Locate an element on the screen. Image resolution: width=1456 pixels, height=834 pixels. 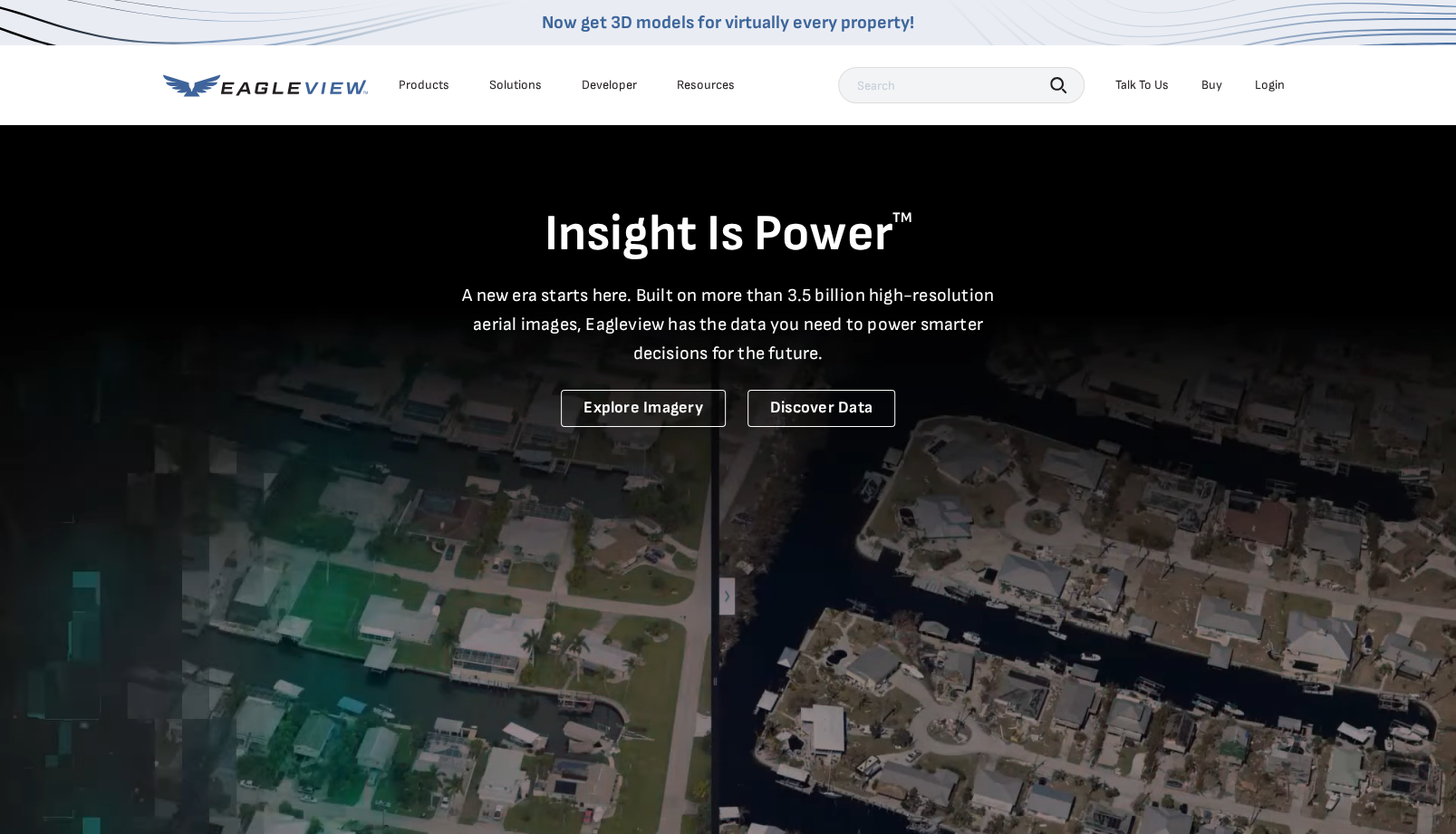
a: Discover Data is located at coordinates (821, 408).